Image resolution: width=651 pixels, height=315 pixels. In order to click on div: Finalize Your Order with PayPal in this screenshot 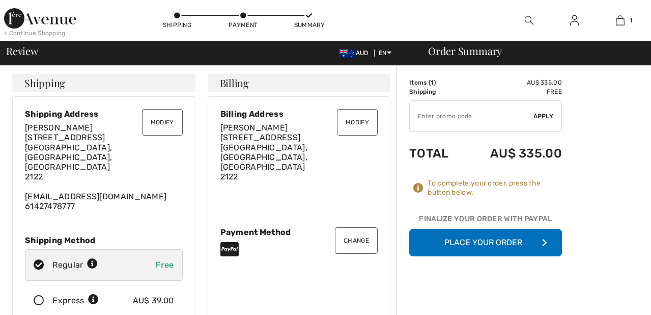, I will do `click(486, 221)`.